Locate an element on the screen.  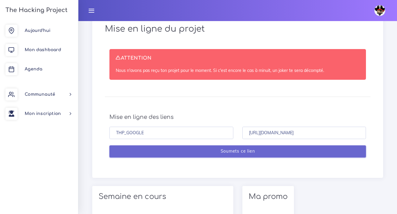
h4: ATTENTION is located at coordinates (237, 58).